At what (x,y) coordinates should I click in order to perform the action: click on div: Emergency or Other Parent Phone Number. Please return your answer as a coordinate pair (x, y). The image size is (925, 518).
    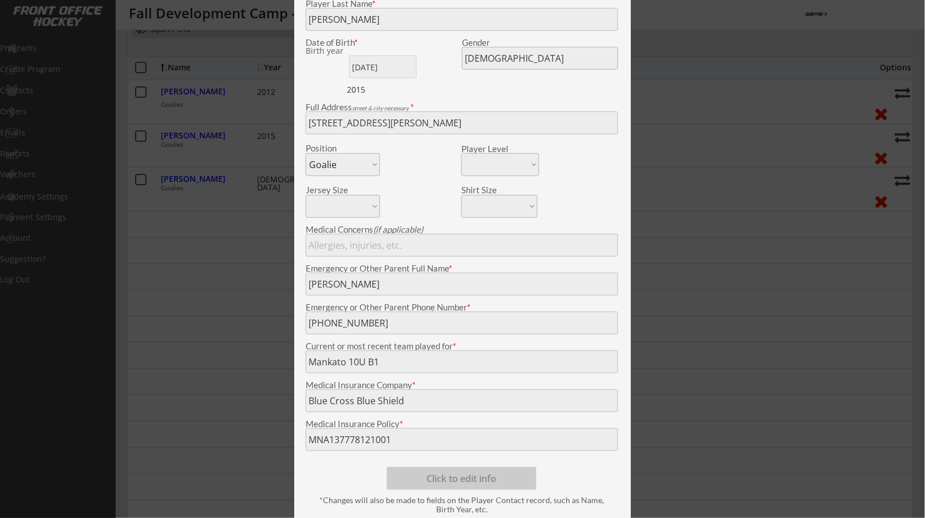
    Looking at the image, I should click on (462, 307).